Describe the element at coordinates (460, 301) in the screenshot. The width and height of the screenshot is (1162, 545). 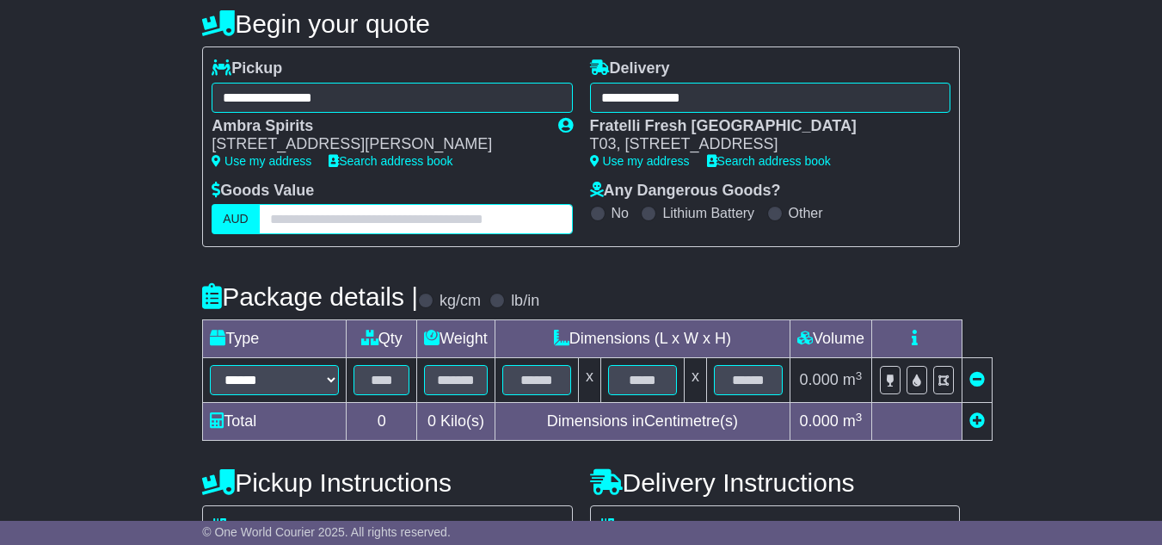
I see `label: kg/cm` at that location.